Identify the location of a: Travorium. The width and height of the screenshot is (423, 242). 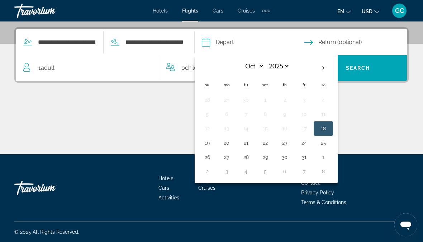
(50, 11).